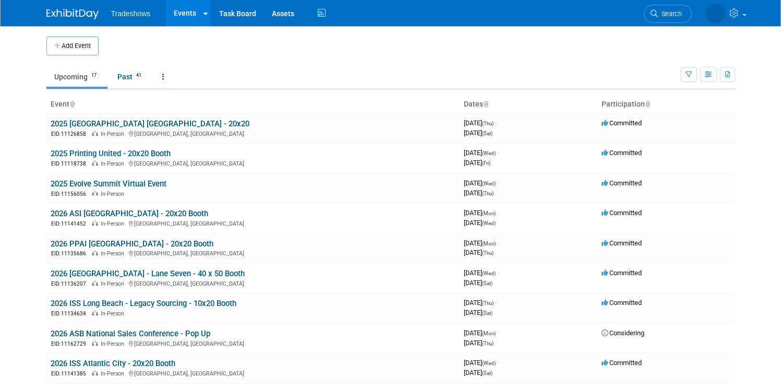  I want to click on a: Sort by Start Date, so click(486, 104).